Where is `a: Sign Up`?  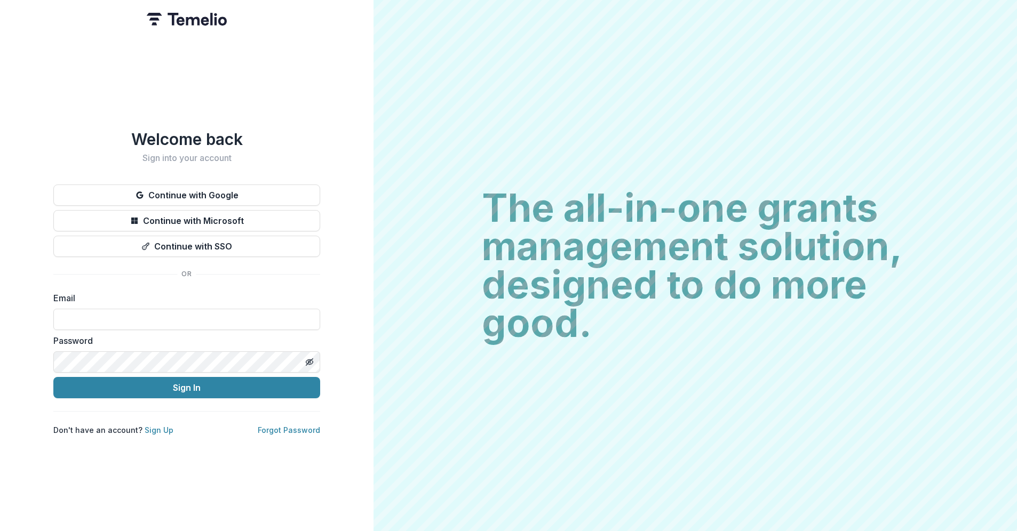
a: Sign Up is located at coordinates (159, 430).